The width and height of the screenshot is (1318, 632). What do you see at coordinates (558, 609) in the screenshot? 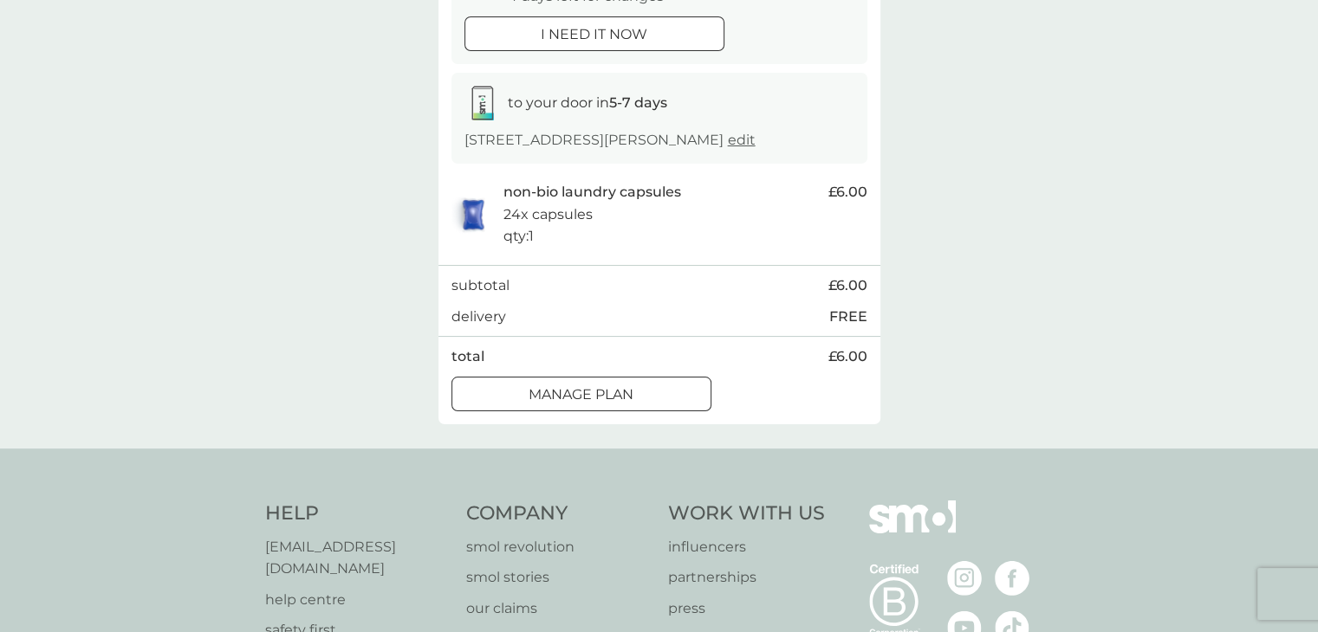
I see `a: our claims` at bounding box center [558, 609].